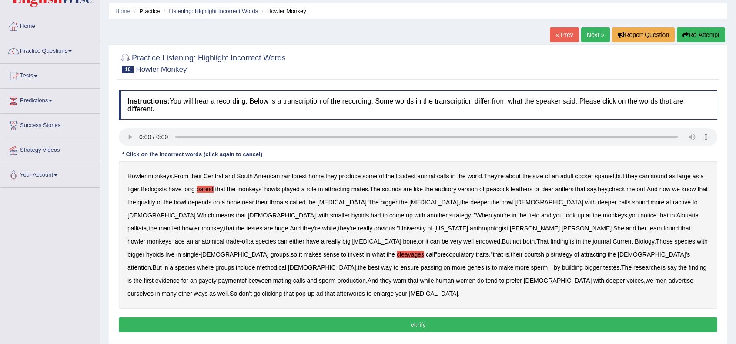 The height and width of the screenshot is (344, 736). I want to click on b: throats, so click(278, 202).